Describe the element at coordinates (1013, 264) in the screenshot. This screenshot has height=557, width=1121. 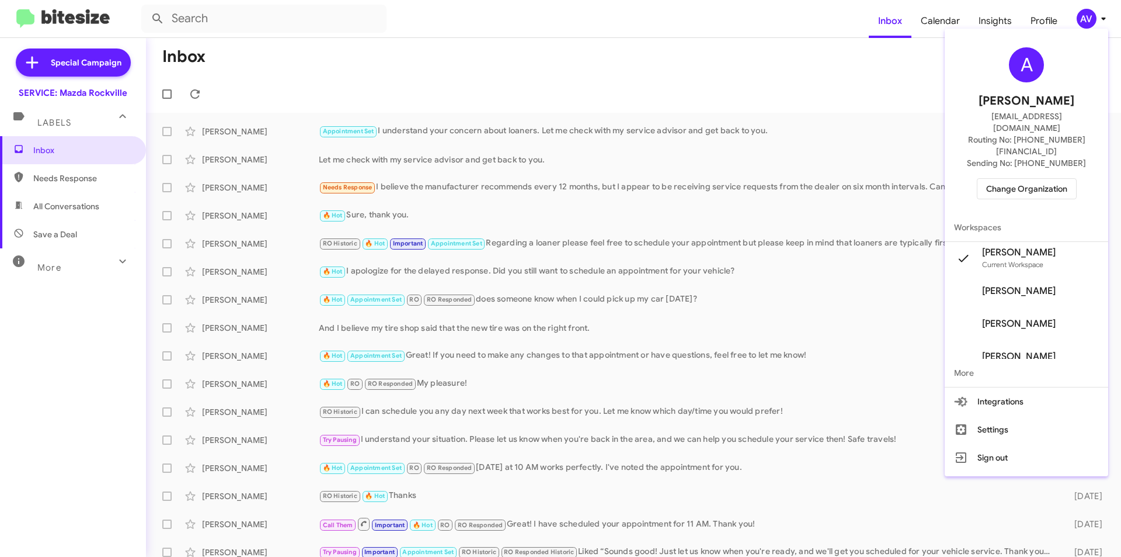
I see `span: Current Workspace` at that location.